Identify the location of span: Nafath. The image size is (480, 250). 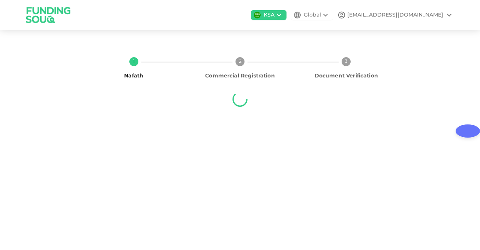
(134, 76).